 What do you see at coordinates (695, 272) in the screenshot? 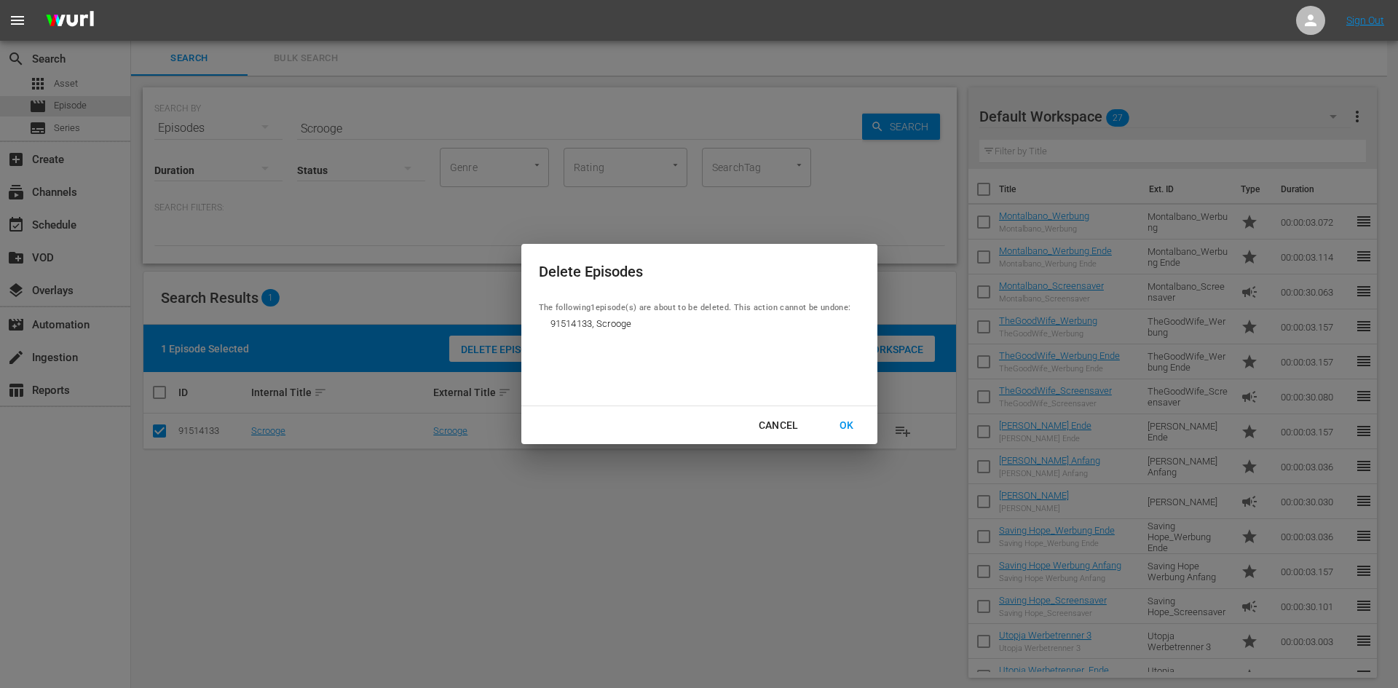
I see `div: Delete Episodes` at bounding box center [695, 272].